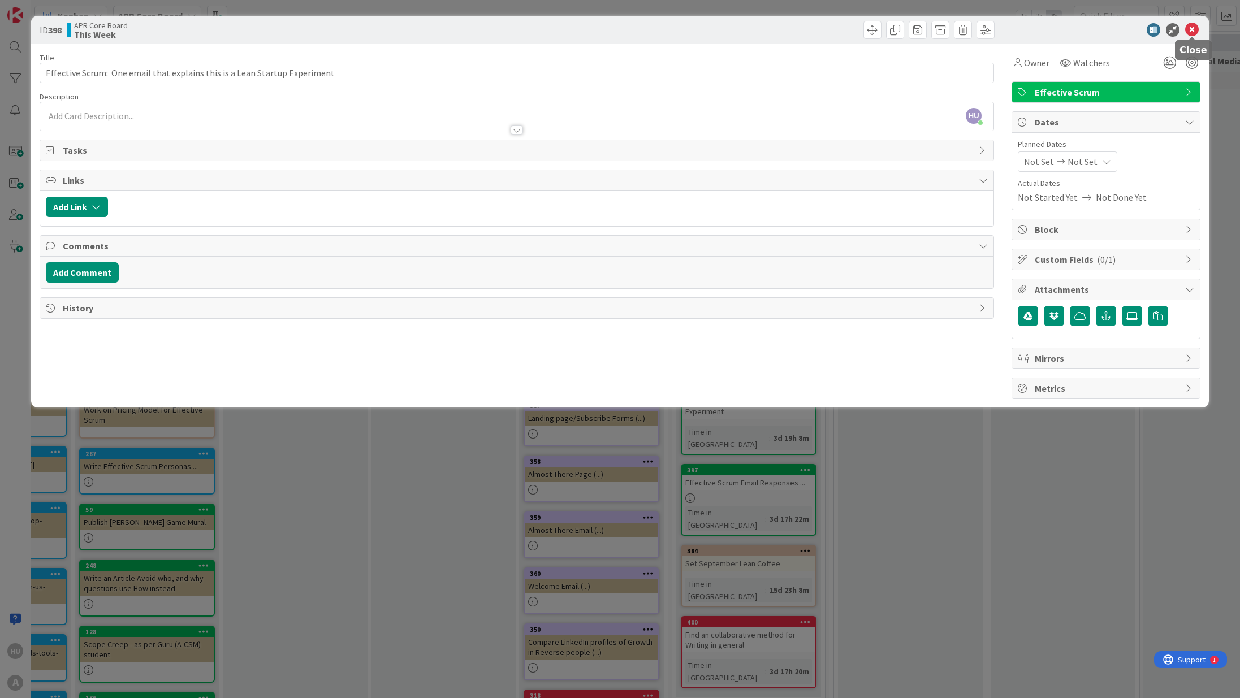  I want to click on span: ( 0/1 ), so click(1106, 259).